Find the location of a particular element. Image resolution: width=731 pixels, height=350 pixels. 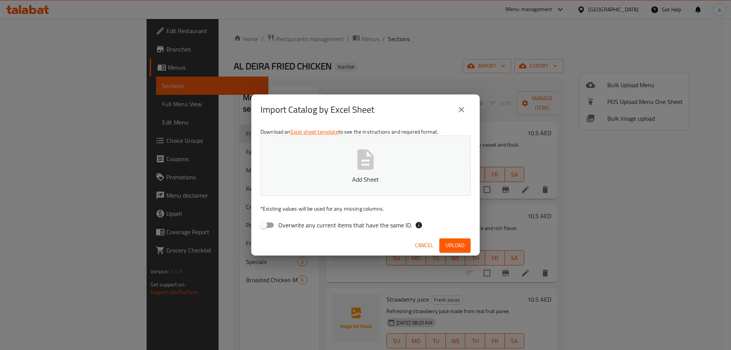

span: Cancel is located at coordinates (424, 245).